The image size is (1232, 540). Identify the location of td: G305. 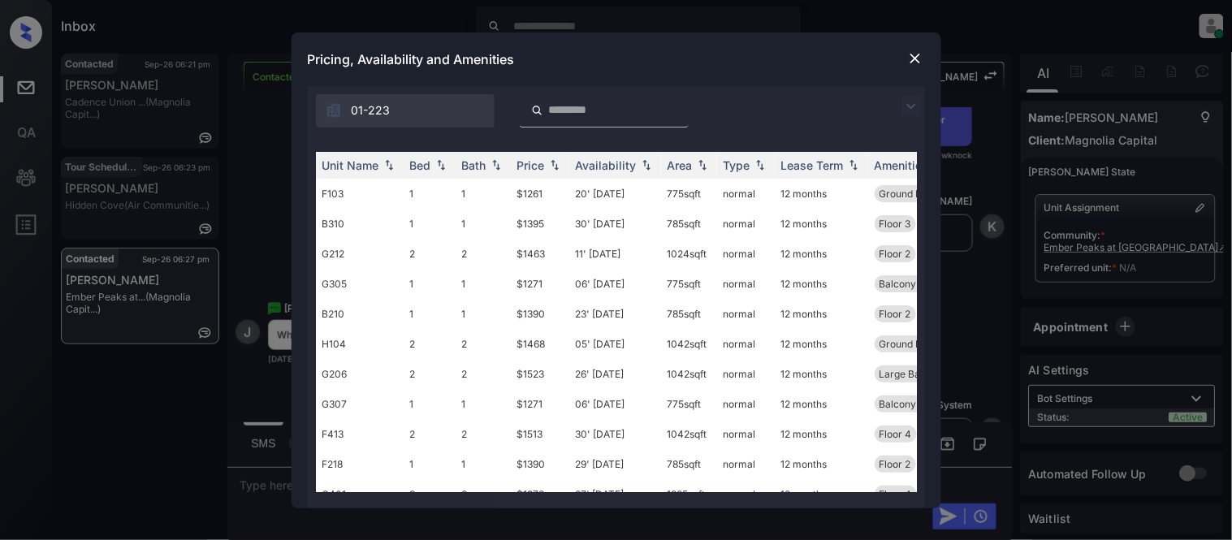
(360, 283).